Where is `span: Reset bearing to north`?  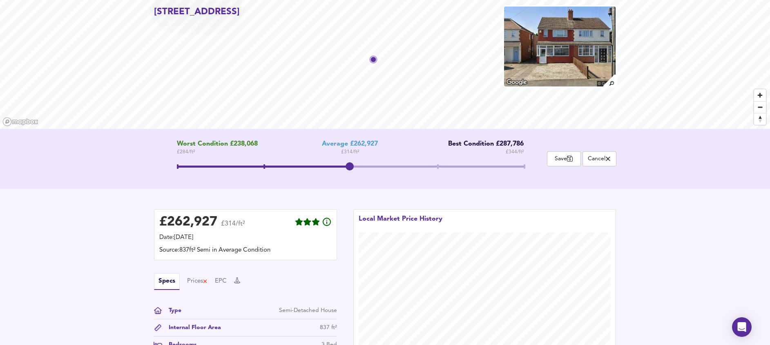
span: Reset bearing to north is located at coordinates (760, 119).